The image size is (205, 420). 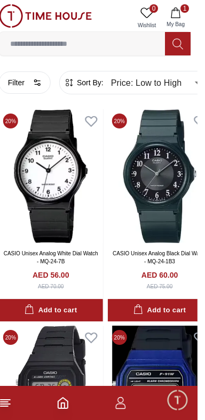 What do you see at coordinates (32, 83) in the screenshot?
I see `button: Filter` at bounding box center [32, 83].